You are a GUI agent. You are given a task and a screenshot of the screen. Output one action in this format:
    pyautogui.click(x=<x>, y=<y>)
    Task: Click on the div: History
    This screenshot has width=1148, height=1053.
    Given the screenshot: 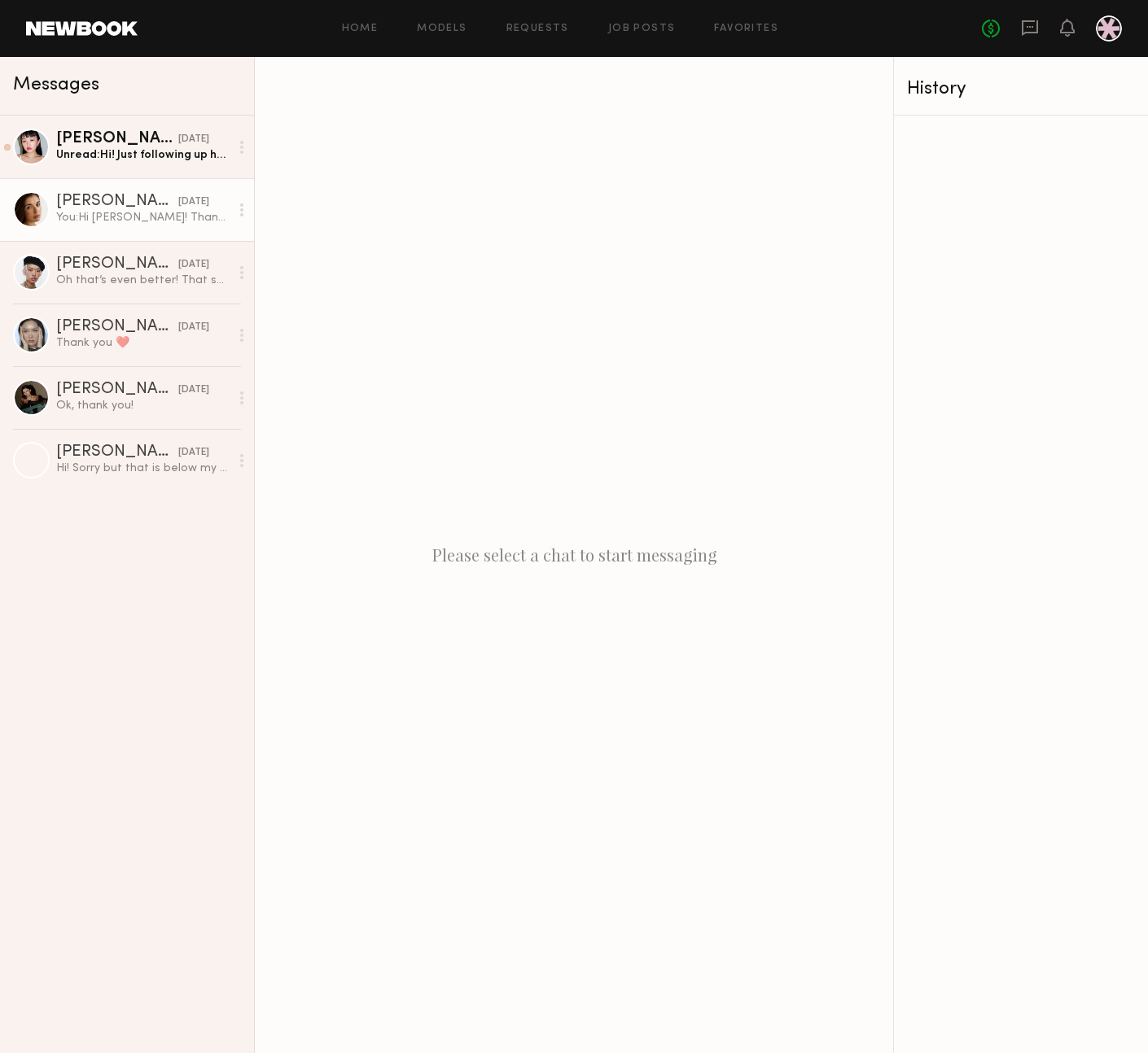 What is the action you would take?
    pyautogui.click(x=1021, y=89)
    